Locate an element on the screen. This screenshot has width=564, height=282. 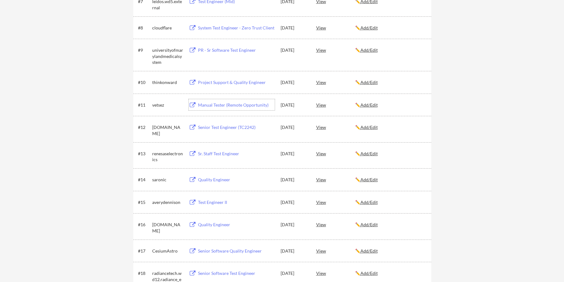
div: #8 is located at coordinates (144, 28).